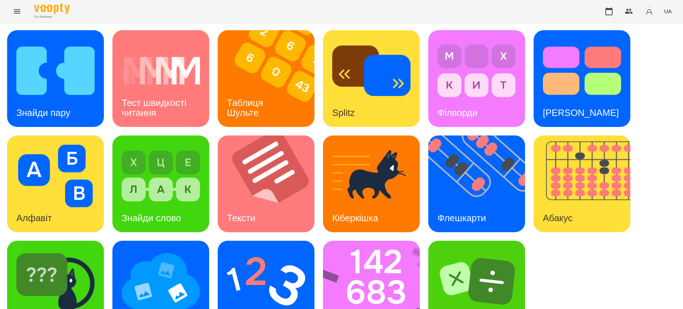 This screenshot has width=683, height=309. I want to click on span: For Business, so click(52, 17).